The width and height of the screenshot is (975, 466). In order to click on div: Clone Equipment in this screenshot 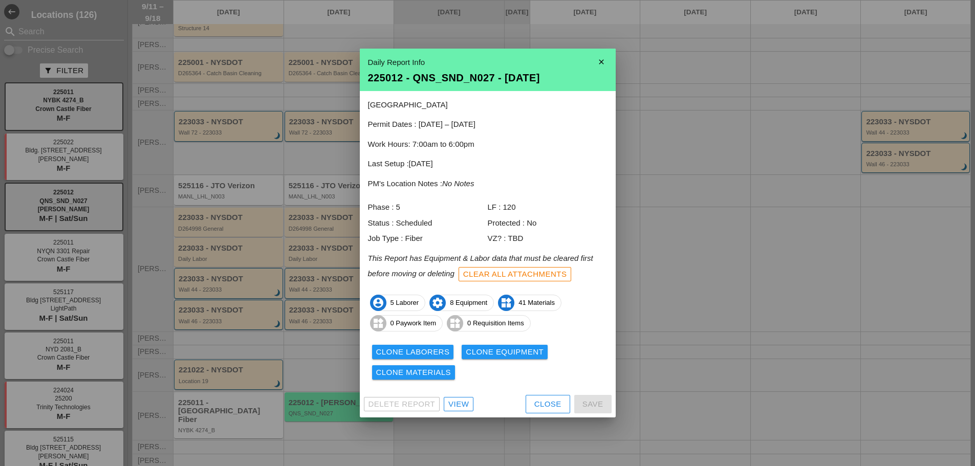, I will do `click(505, 352)`.